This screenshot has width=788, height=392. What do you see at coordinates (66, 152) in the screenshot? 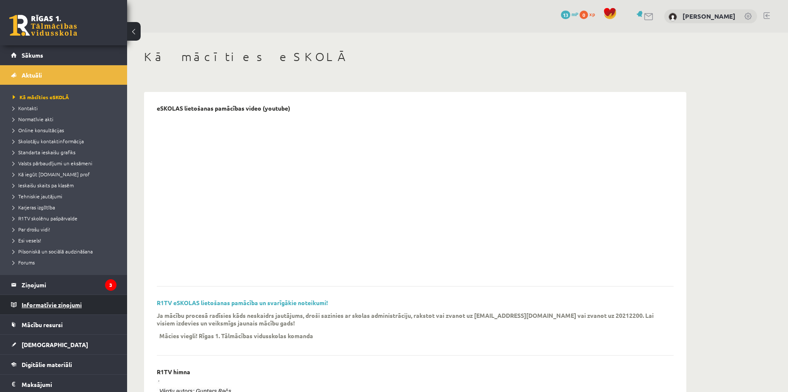
I see `a: Standarta ieskaišu grafiks` at bounding box center [66, 152].